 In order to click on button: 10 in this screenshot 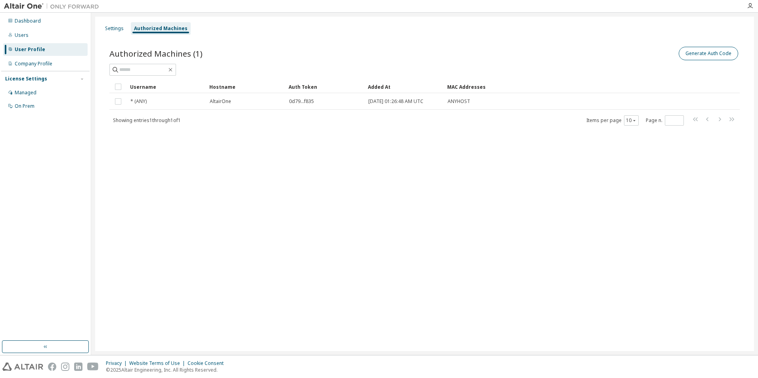, I will do `click(631, 120)`.